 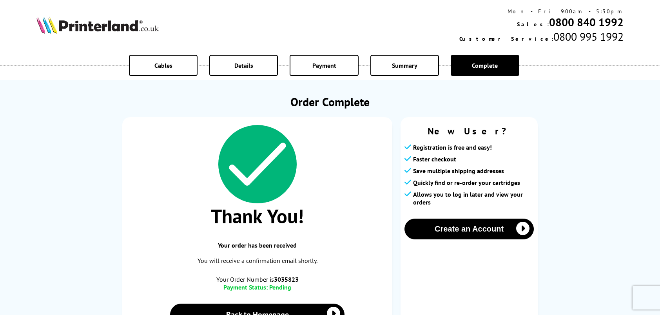 I want to click on span: Complete, so click(x=485, y=65).